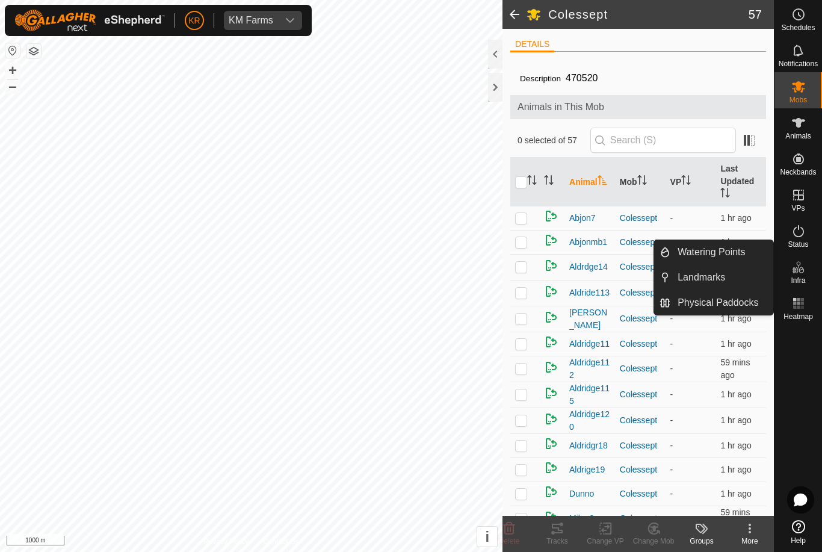 Image resolution: width=822 pixels, height=552 pixels. Describe the element at coordinates (487, 536) in the screenshot. I see `span: i` at that location.